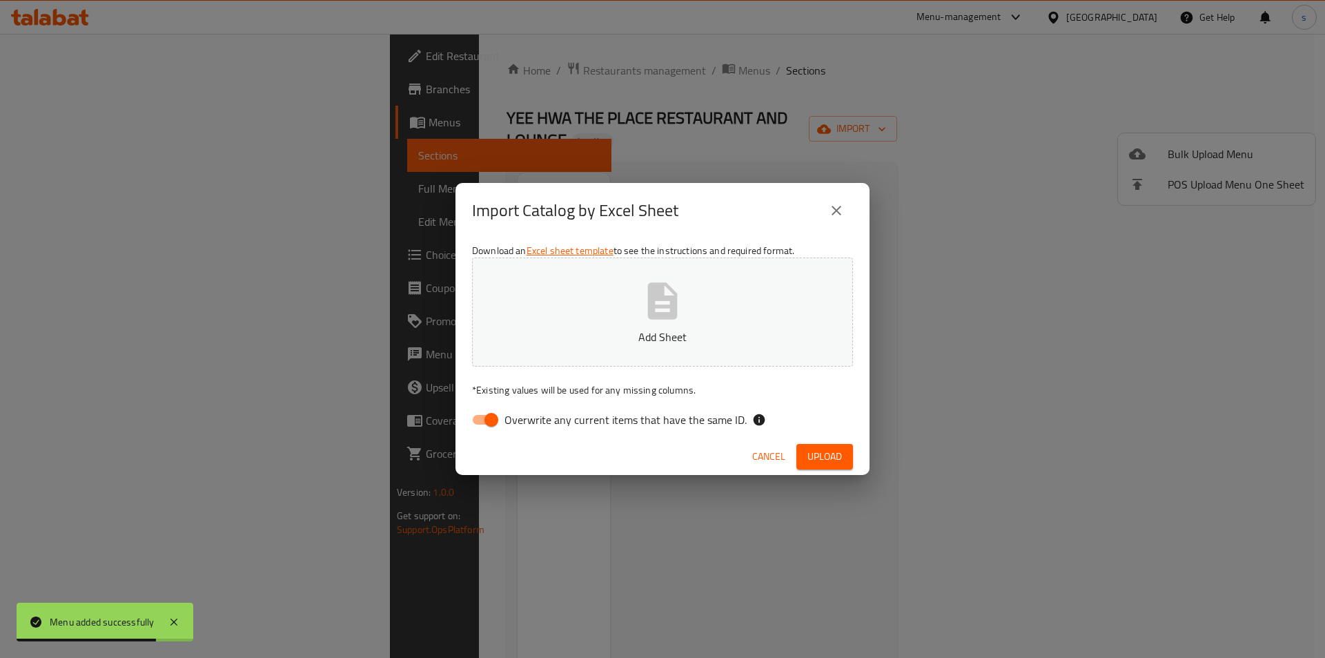 This screenshot has width=1325, height=658. Describe the element at coordinates (759, 420) in the screenshot. I see `svg: If the overwrite option isn't selected, then the items that match an existing ID will be ignored ...` at that location.